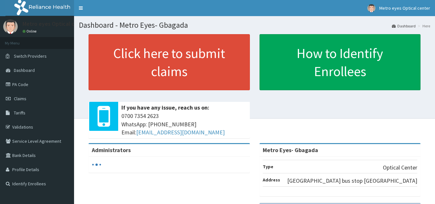  Describe the element at coordinates (165, 107) in the screenshot. I see `b: If you have any issue, reach us on:` at that location.